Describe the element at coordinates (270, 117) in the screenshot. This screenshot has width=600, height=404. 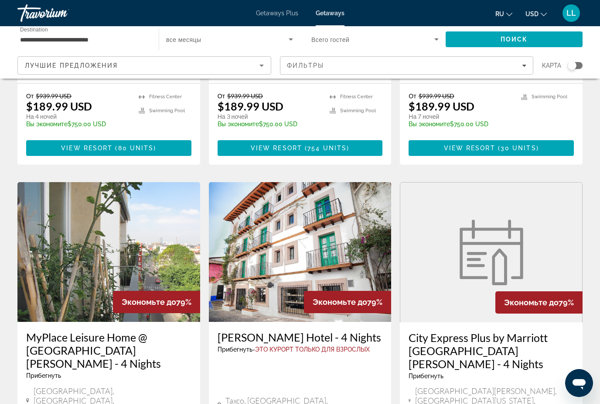
I see `p: На 3 ночей` at that location.